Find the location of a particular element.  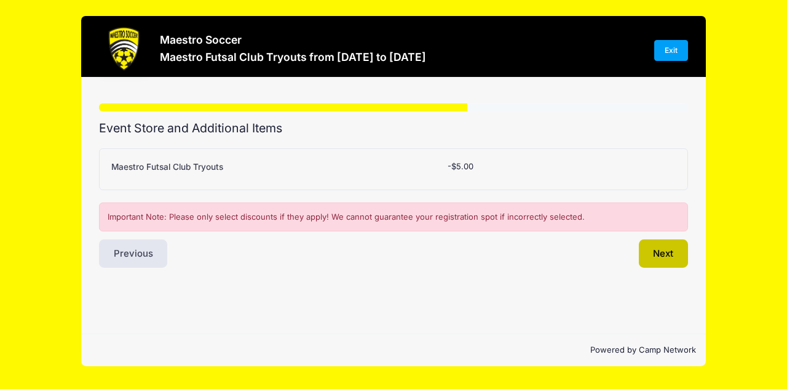

div: Important Note: Please only select discounts if they apply! We cannot guarantee your registration... is located at coordinates (394, 217).